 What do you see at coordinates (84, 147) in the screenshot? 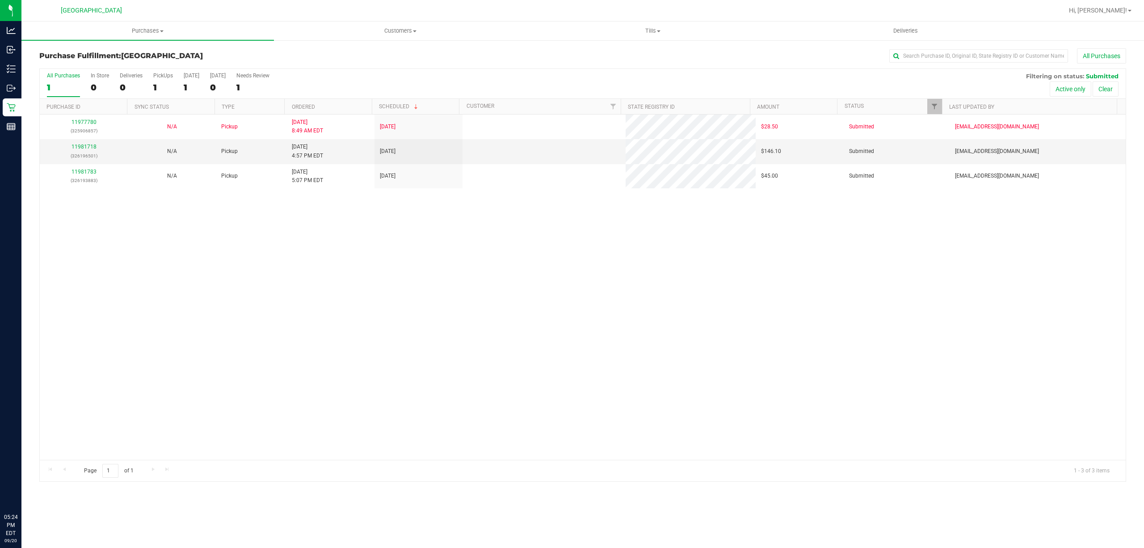
I see `a: 11981718` at bounding box center [84, 147].